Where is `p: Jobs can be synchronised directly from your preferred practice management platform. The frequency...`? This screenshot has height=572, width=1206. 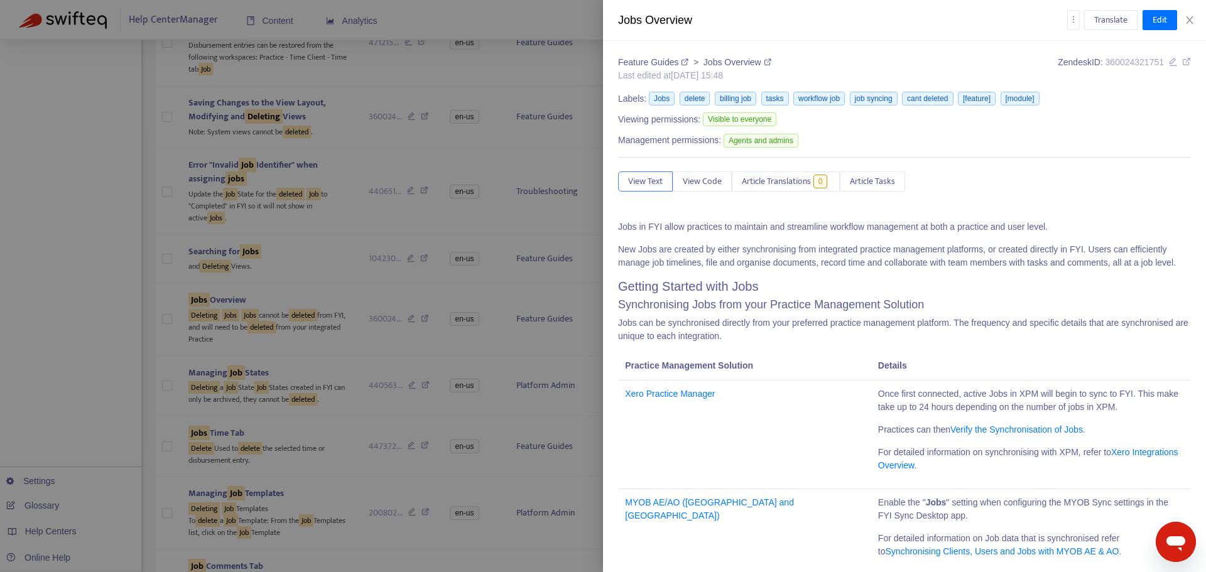
p: Jobs can be synchronised directly from your preferred practice management platform. The frequency... is located at coordinates (904, 330).